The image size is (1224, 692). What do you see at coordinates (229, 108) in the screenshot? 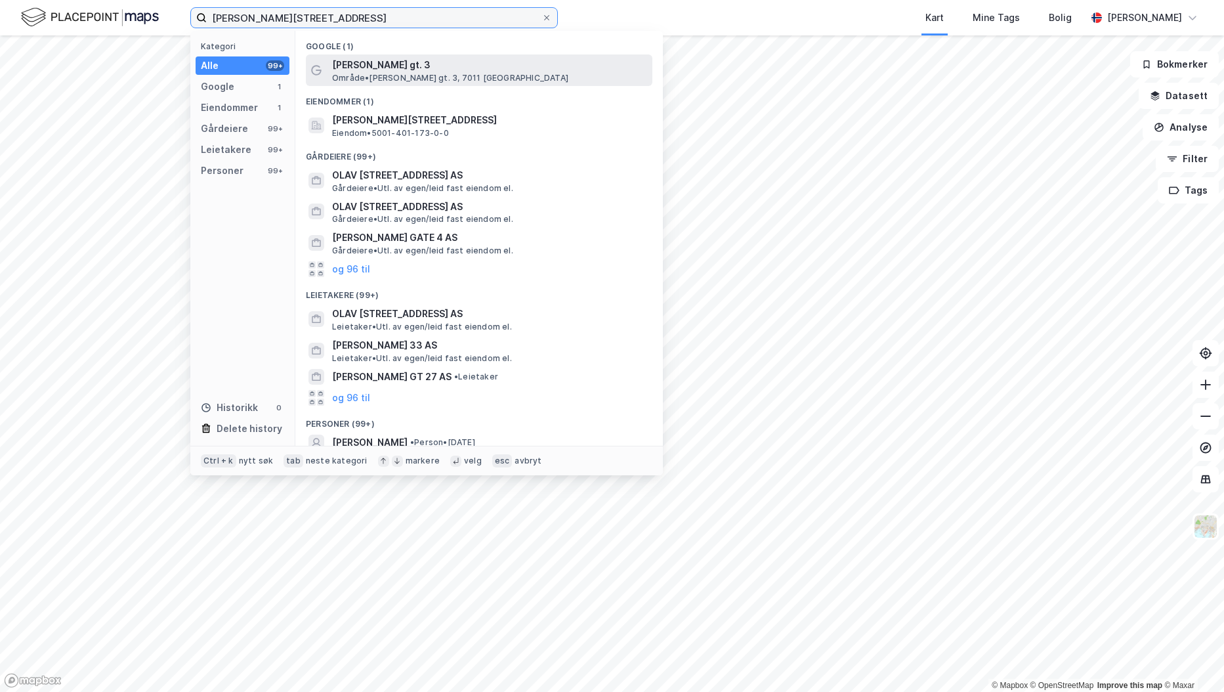
I see `div: Eiendommer` at bounding box center [229, 108].